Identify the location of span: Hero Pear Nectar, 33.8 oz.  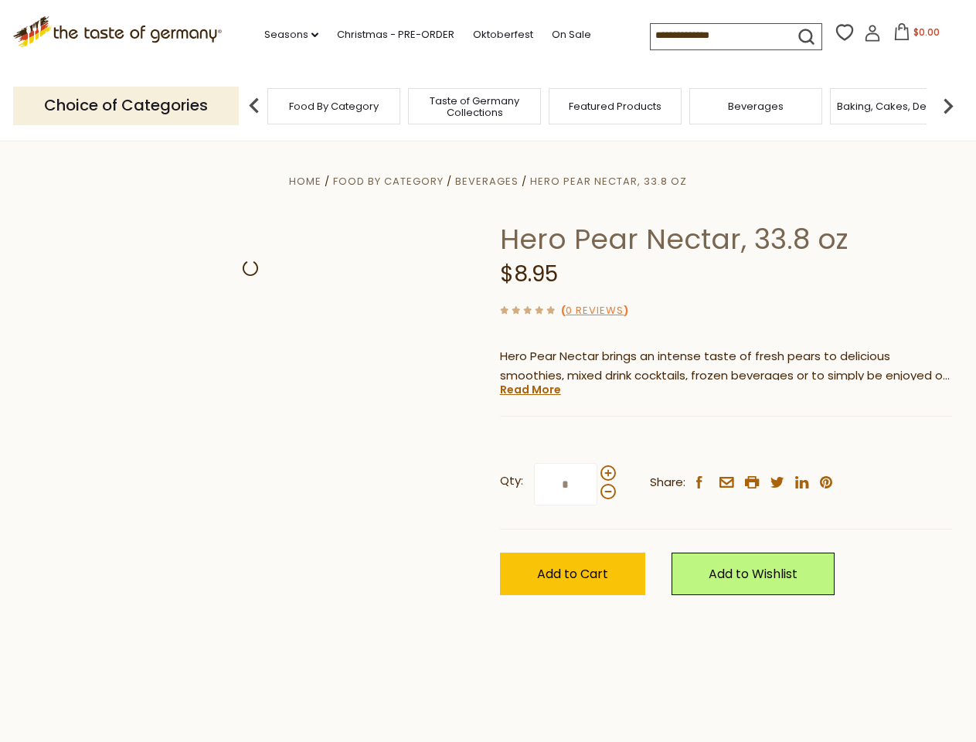
(608, 181).